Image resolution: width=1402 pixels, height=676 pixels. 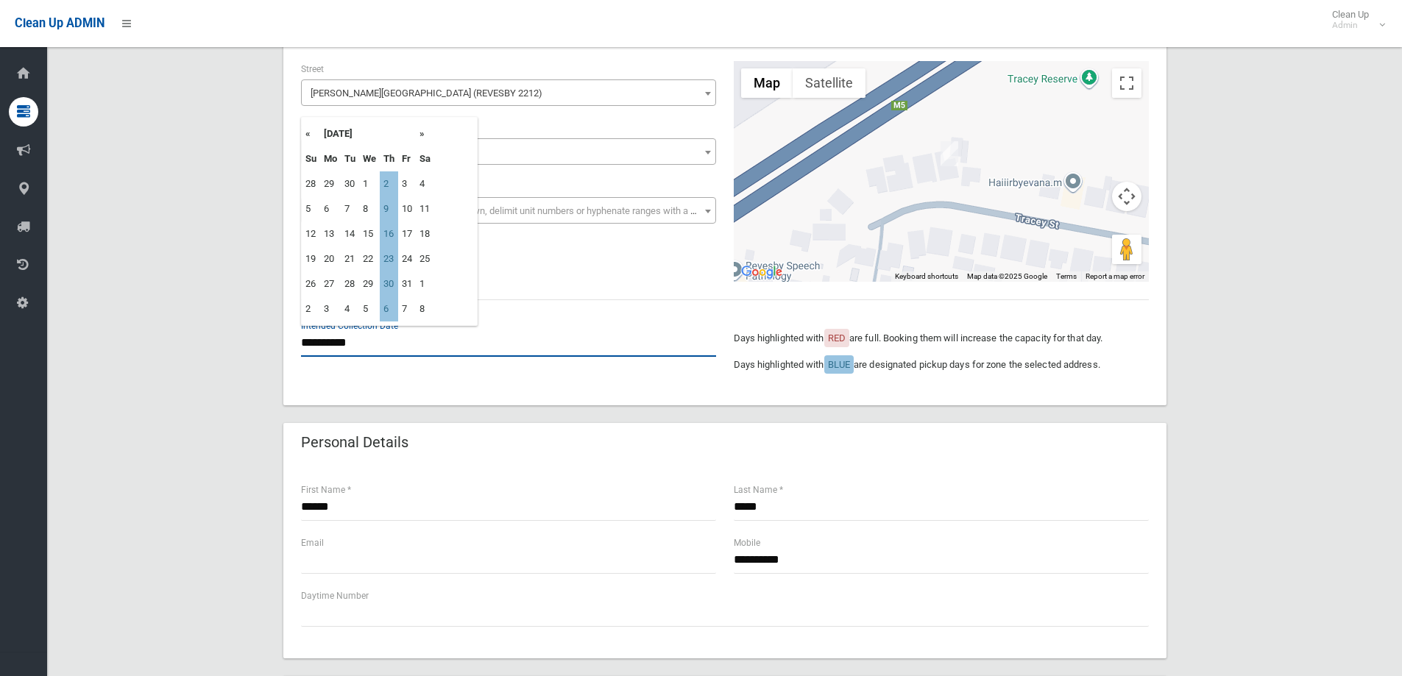 What do you see at coordinates (350, 159) in the screenshot?
I see `th: Tu` at bounding box center [350, 159].